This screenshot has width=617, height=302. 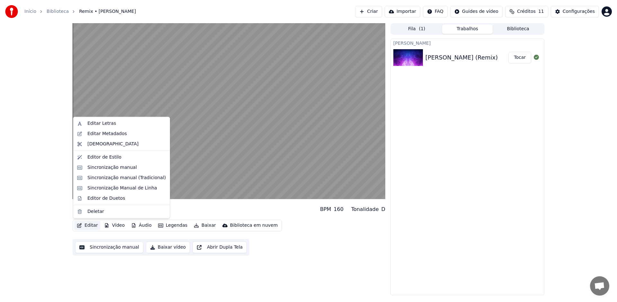 What do you see at coordinates (106, 198) in the screenshot?
I see `div: Editor de Duetos` at bounding box center [106, 198].